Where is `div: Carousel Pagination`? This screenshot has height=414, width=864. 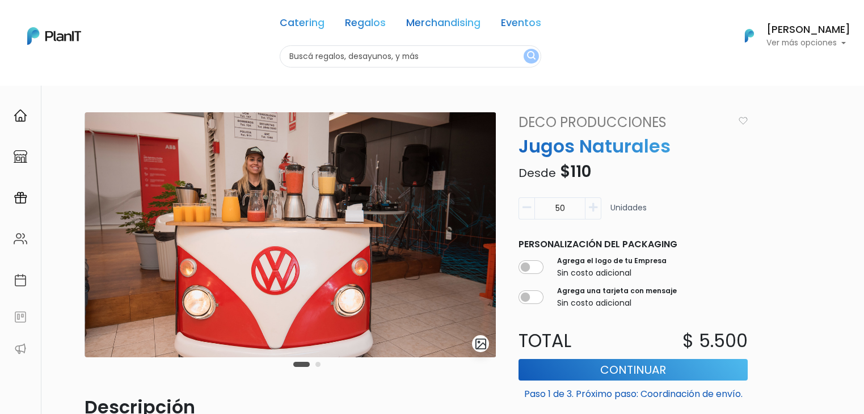
div: Carousel Pagination is located at coordinates (307, 364).